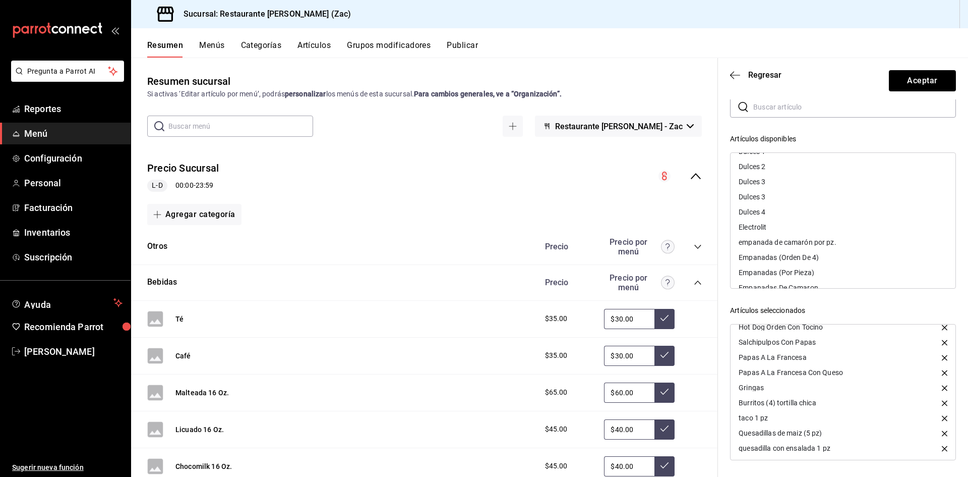 This screenshot has width=968, height=477. Describe the element at coordinates (183, 168) in the screenshot. I see `button: Precio Sucursal` at that location.